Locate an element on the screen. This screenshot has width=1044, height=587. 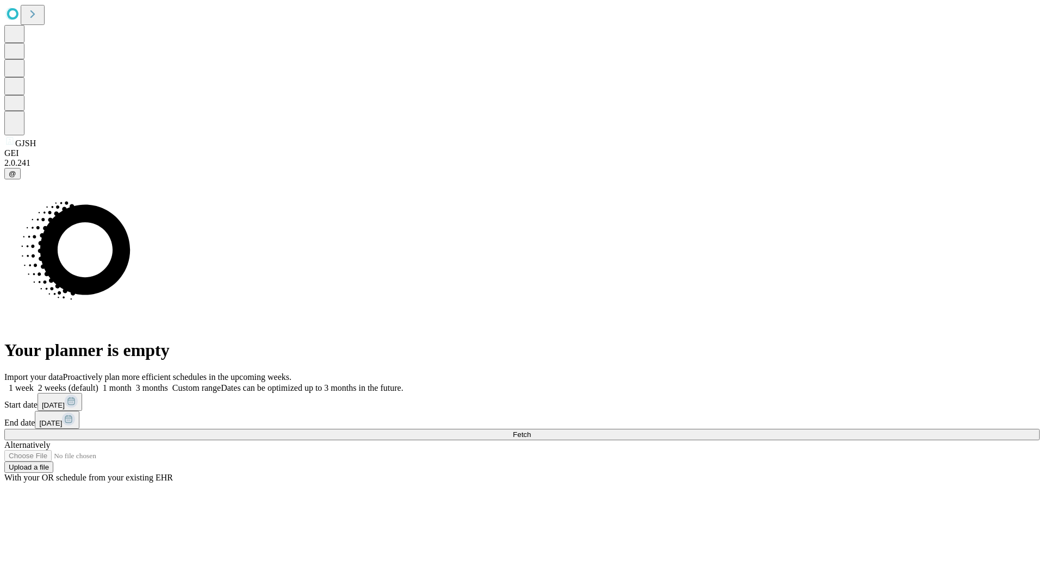
span: Proactively plan more efficient schedules in the upcoming weeks. is located at coordinates (177, 377).